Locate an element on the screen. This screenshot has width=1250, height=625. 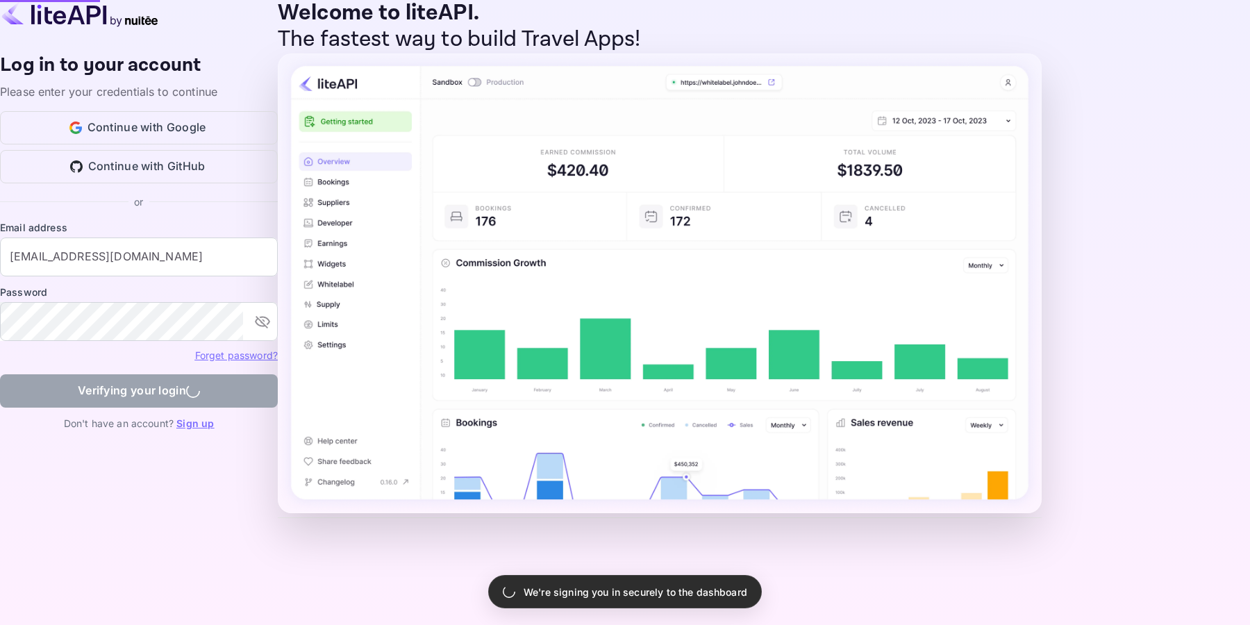
p: or is located at coordinates (138, 201).